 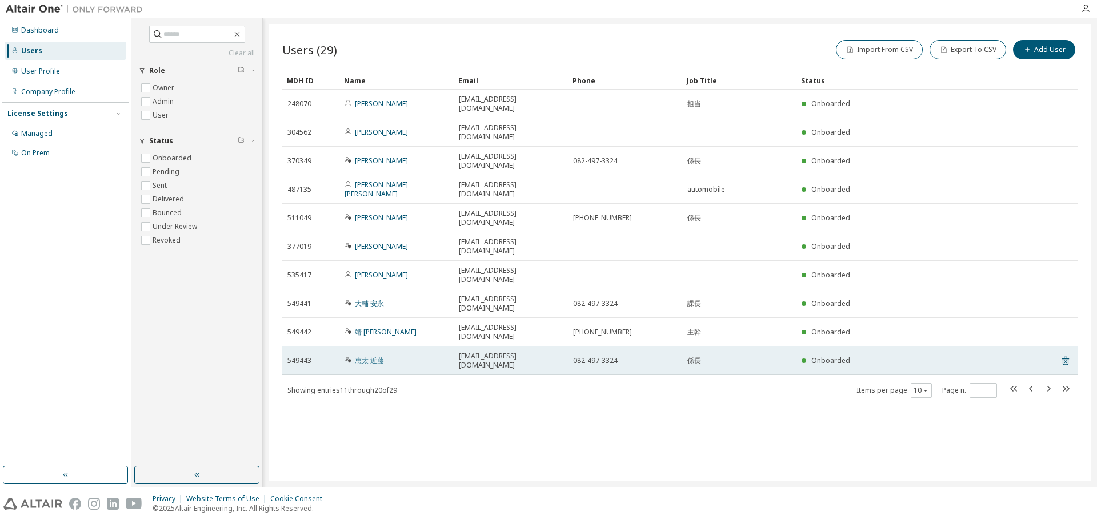 I want to click on div: Privacy, so click(x=169, y=499).